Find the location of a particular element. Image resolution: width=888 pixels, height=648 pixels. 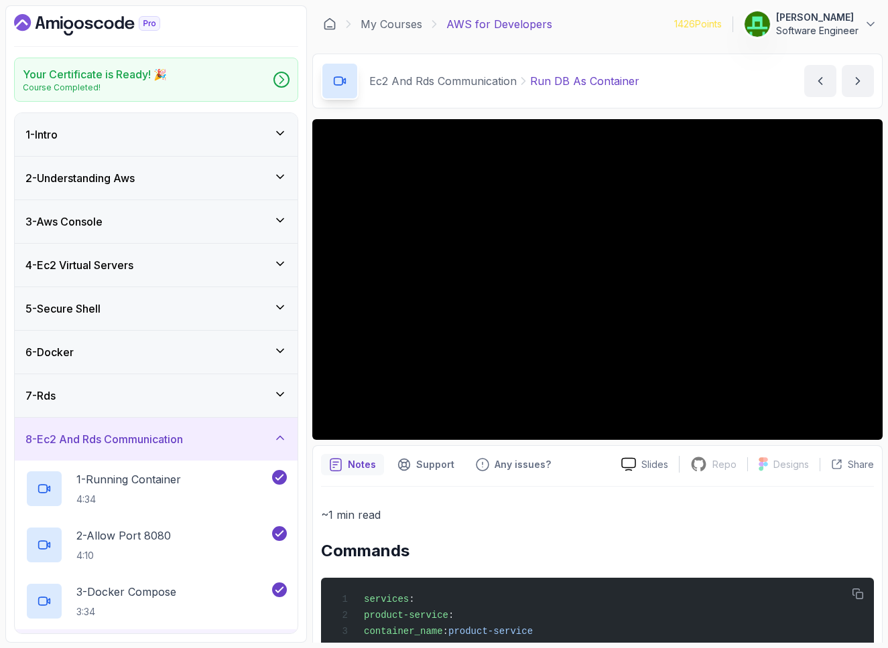

p: Designs is located at coordinates (791, 465).